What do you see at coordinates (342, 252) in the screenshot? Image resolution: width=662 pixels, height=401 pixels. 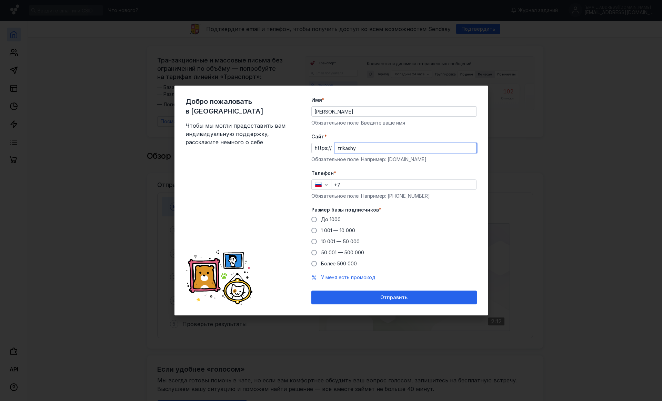 I see `span: 50 001 — 500 000` at bounding box center [342, 252].